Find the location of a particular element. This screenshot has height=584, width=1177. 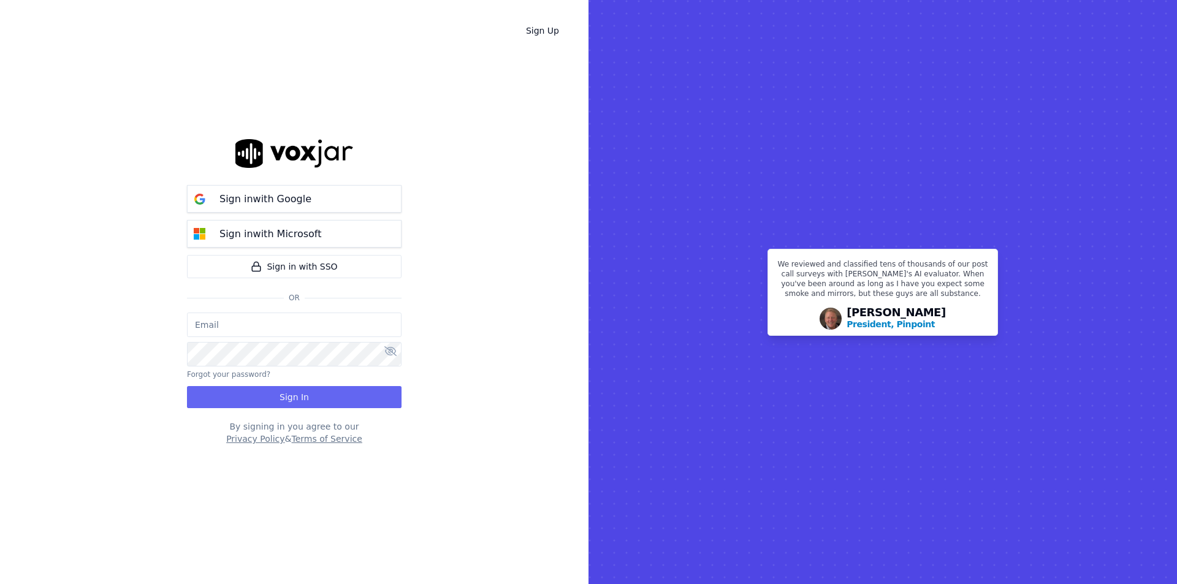

img: microsoft Sign in button is located at coordinates (200, 234).